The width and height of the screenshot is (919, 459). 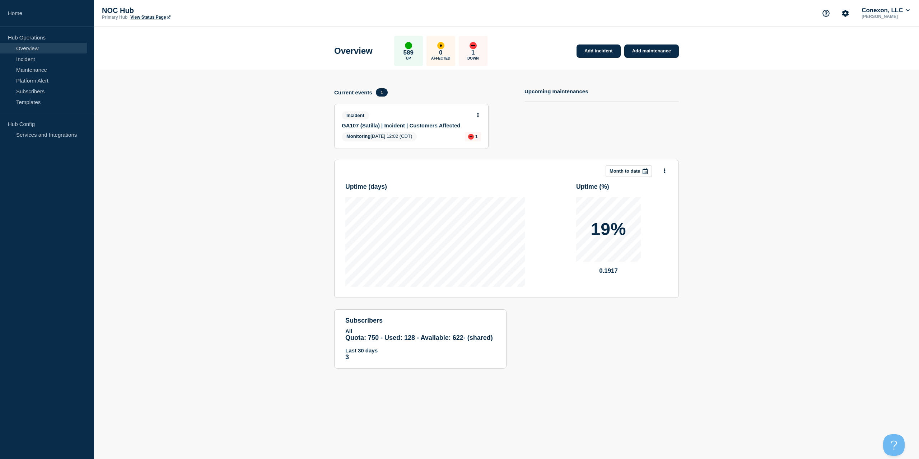 I want to click on div: up, so click(x=409, y=46).